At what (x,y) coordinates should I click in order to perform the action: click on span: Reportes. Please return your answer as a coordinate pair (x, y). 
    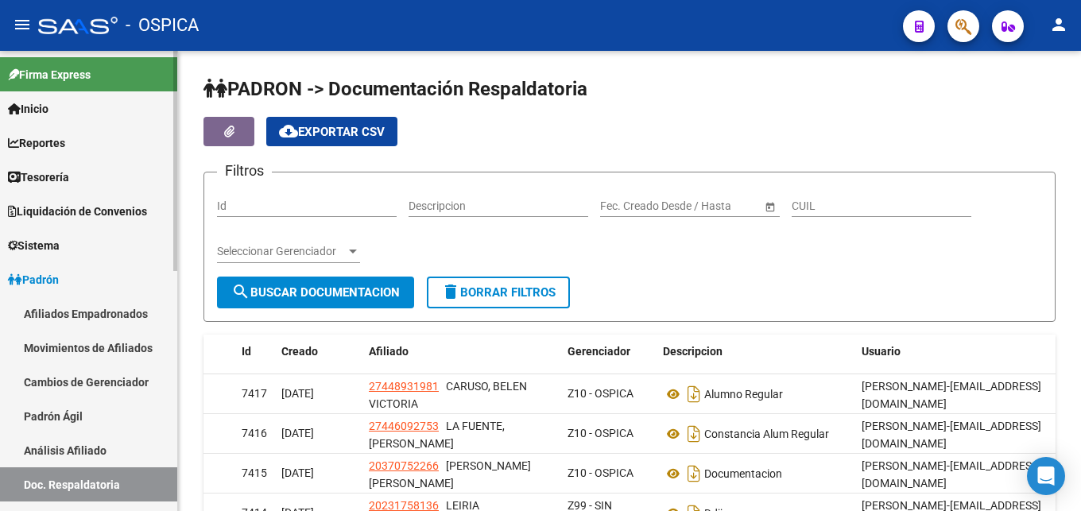
    Looking at the image, I should click on (37, 143).